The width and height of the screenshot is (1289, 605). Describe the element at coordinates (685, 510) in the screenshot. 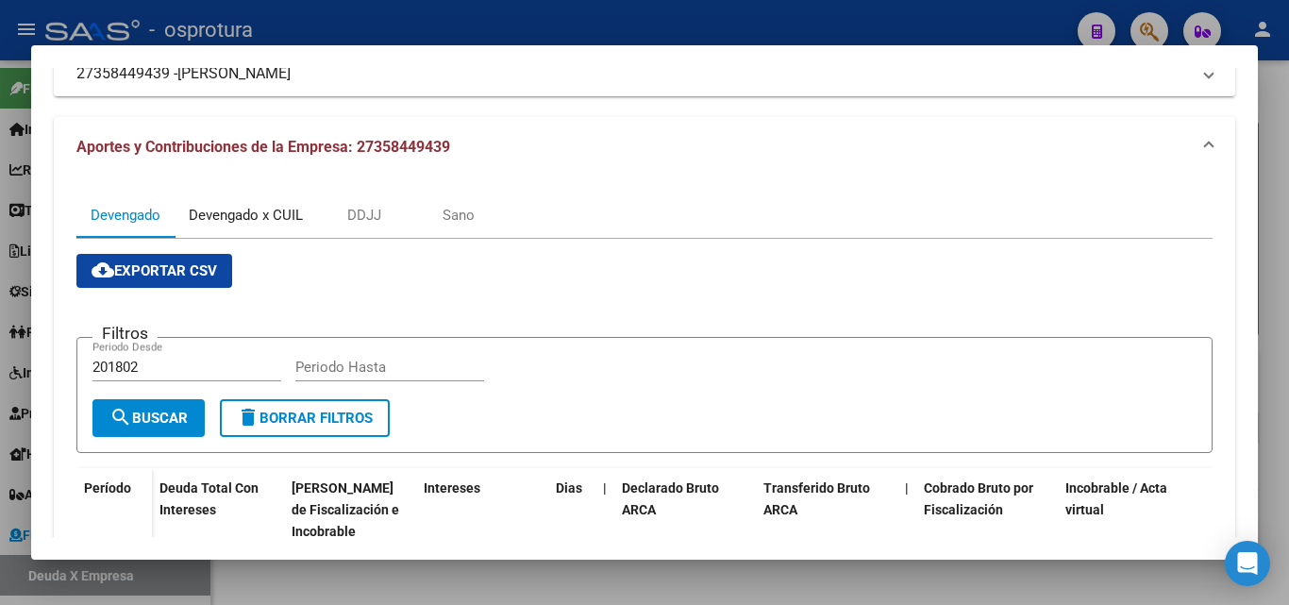

I see `datatable-header-cell: Declarado Bruto ARCA` at that location.